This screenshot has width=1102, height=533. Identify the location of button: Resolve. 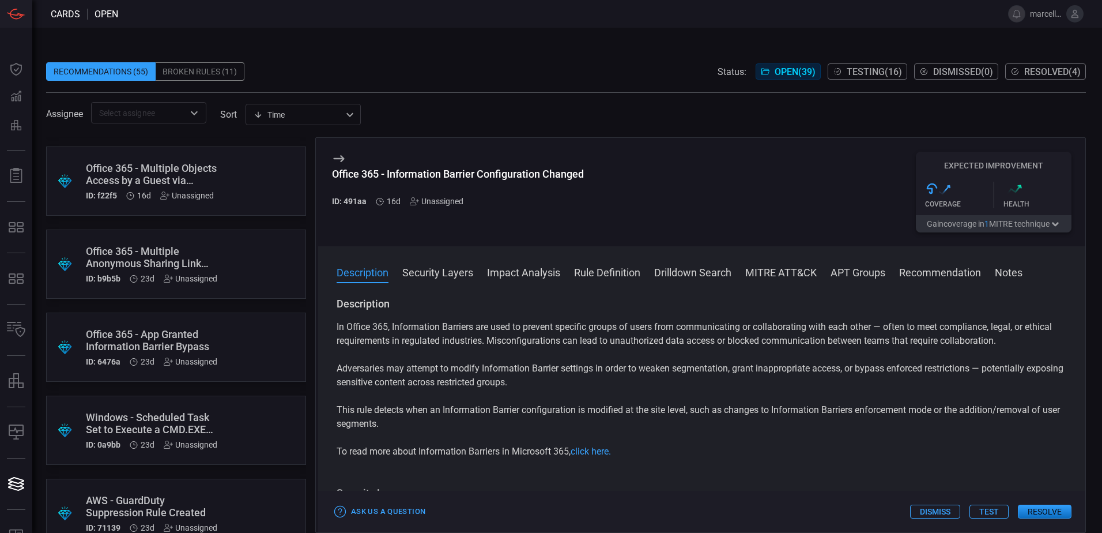
(1045, 511).